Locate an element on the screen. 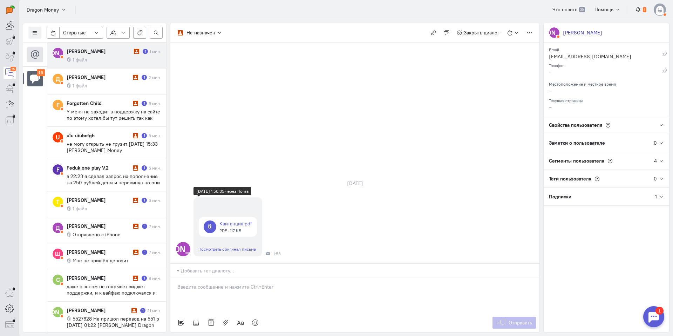 This screenshot has height=336, width=673. div: 1 is located at coordinates (20, 8).